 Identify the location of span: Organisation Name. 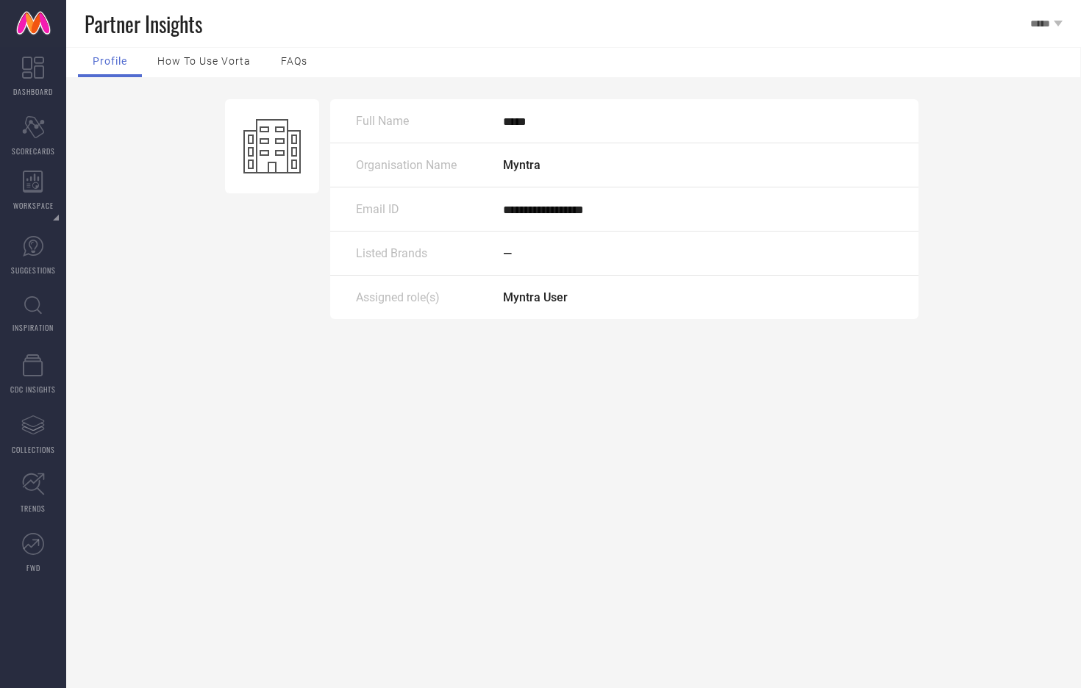
(406, 165).